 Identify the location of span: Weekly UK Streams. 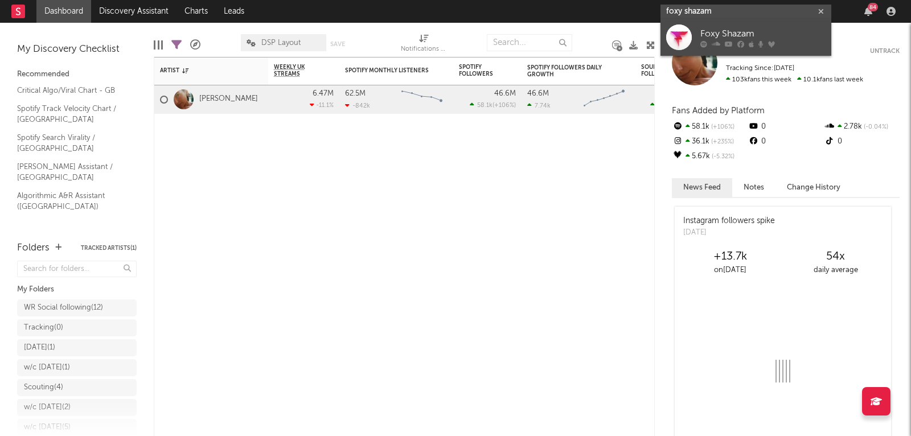
(295, 71).